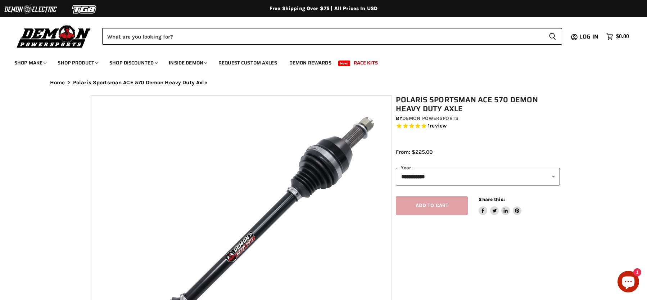 The width and height of the screenshot is (647, 300). Describe the element at coordinates (414, 152) in the screenshot. I see `span: From: $225.00` at that location.